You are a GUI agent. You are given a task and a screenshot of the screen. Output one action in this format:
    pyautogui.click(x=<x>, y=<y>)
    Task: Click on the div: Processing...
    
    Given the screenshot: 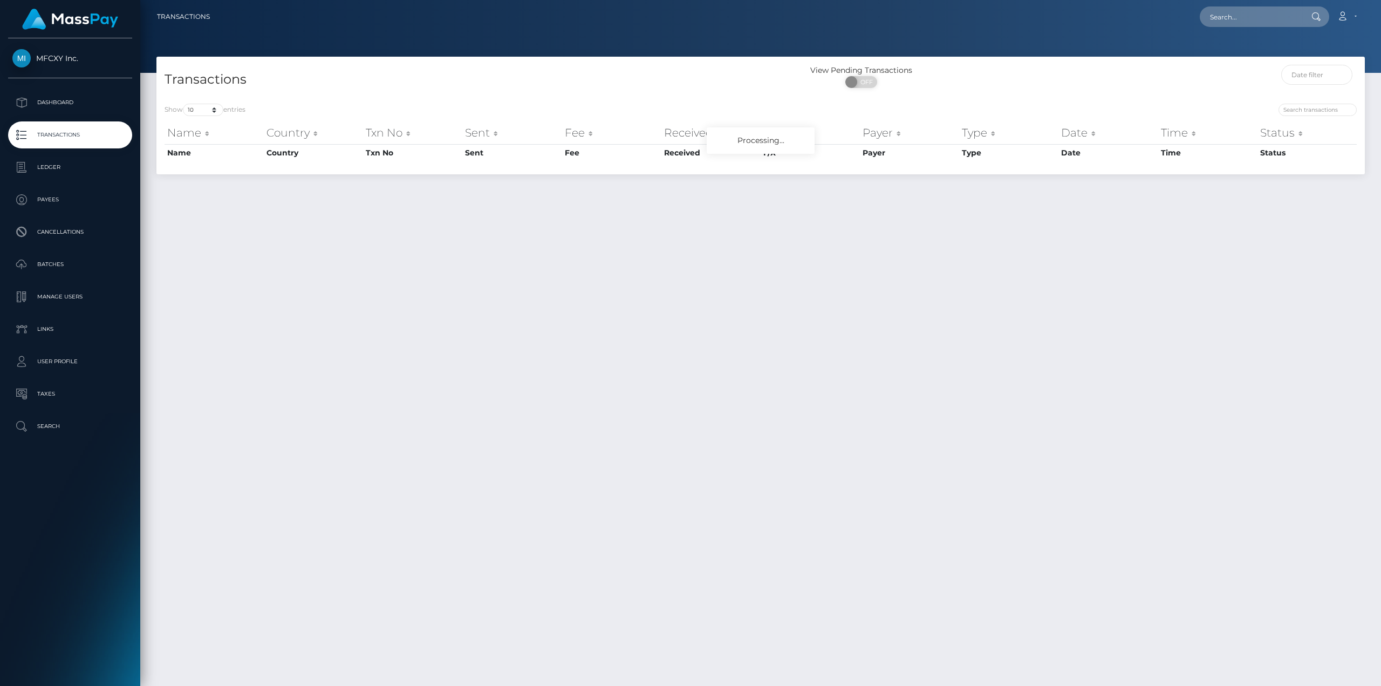 What is the action you would take?
    pyautogui.click(x=761, y=140)
    